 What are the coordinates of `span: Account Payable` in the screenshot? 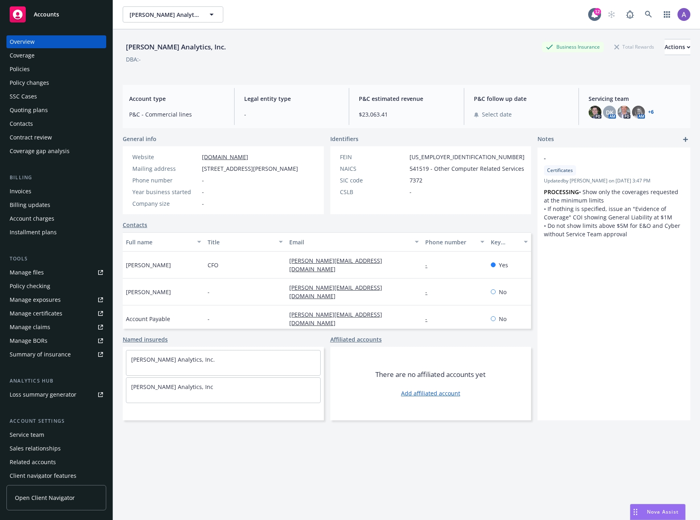 It's located at (148, 319).